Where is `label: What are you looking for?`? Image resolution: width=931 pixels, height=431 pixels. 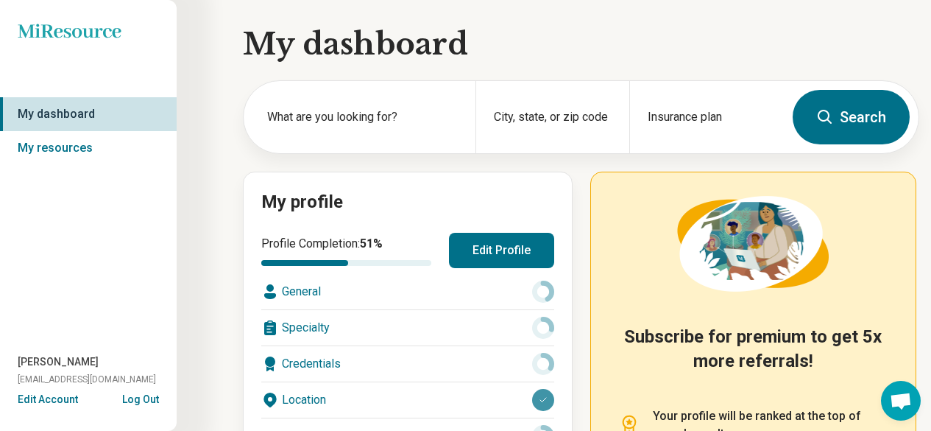 label: What are you looking for? is located at coordinates (362, 117).